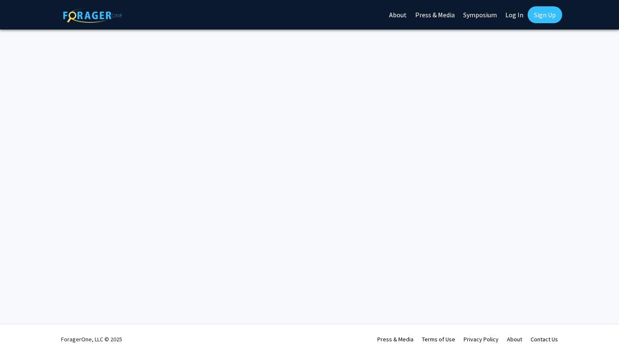  I want to click on a: Privacy Policy, so click(481, 339).